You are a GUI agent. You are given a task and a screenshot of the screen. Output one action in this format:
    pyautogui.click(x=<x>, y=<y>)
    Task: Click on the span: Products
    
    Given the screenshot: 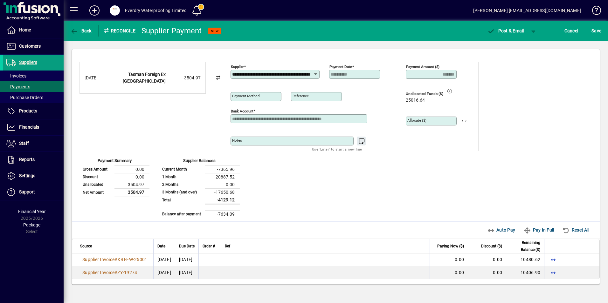 What is the action you would take?
    pyautogui.click(x=28, y=111)
    